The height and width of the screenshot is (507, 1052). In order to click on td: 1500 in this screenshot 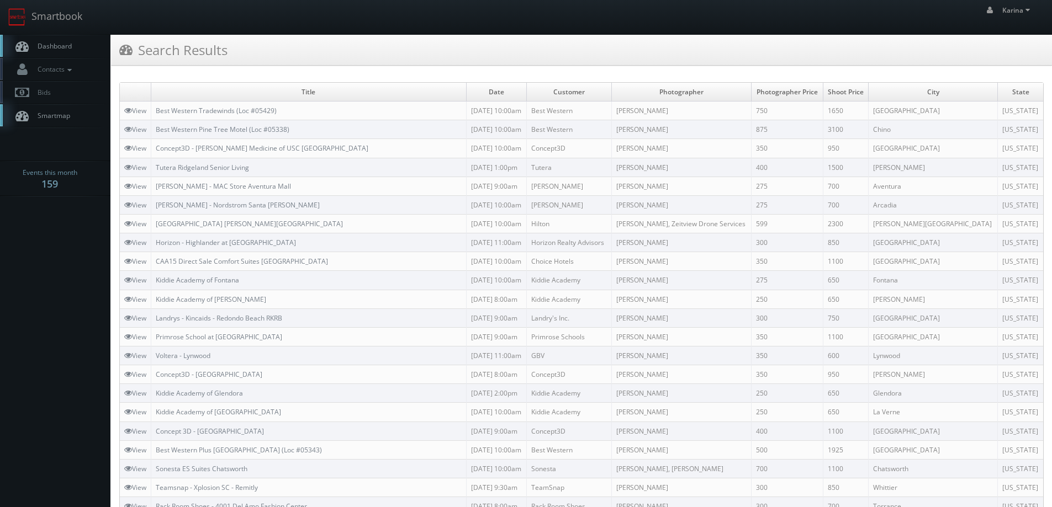, I will do `click(845, 167)`.